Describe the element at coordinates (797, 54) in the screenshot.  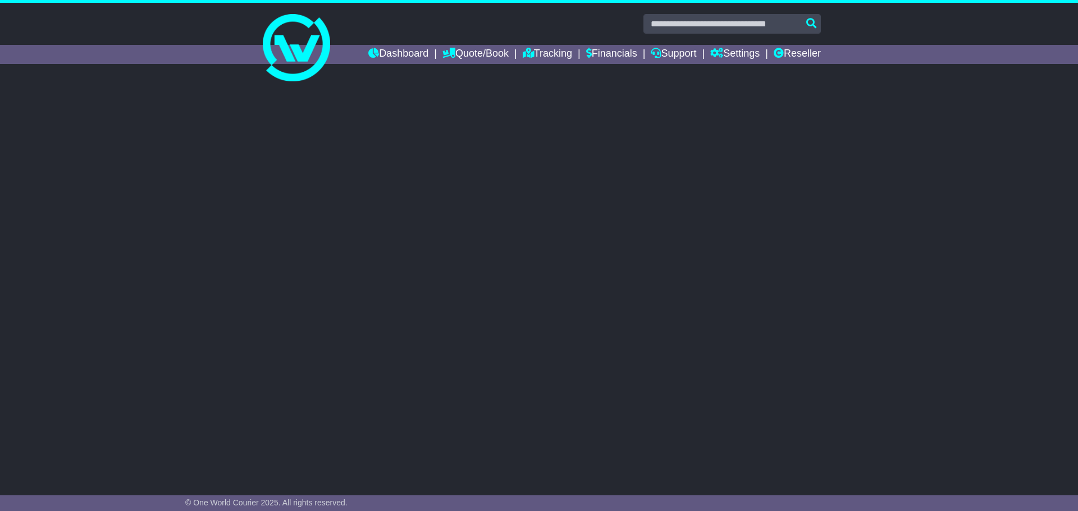
I see `a: Reseller` at that location.